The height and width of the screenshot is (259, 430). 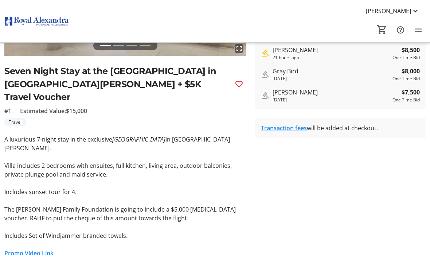 What do you see at coordinates (125, 192) in the screenshot?
I see `p: Includes sunset tour for 4.` at bounding box center [125, 192].